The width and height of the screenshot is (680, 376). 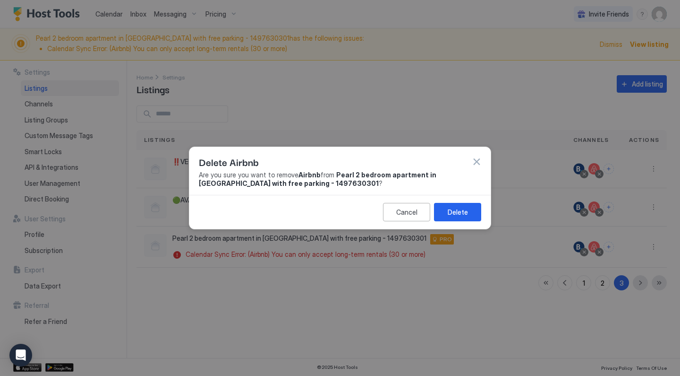 I want to click on button: Cancel, so click(x=407, y=212).